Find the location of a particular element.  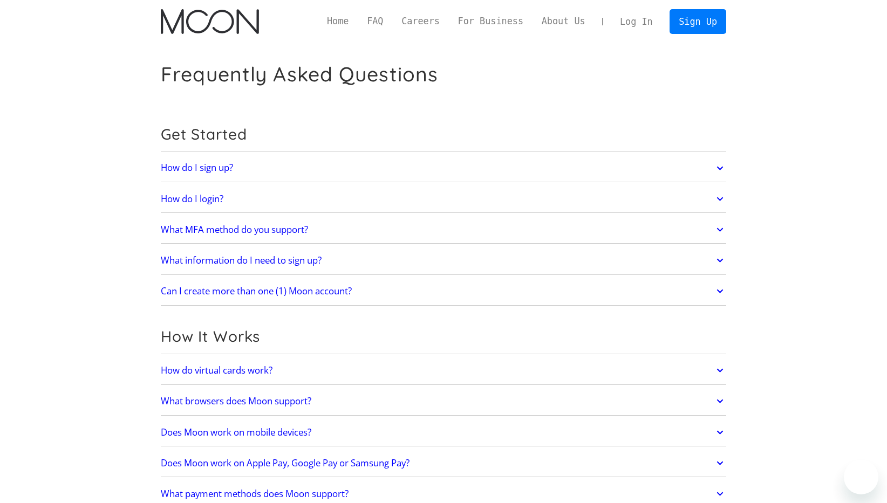

h2: How It Works is located at coordinates (444, 337).